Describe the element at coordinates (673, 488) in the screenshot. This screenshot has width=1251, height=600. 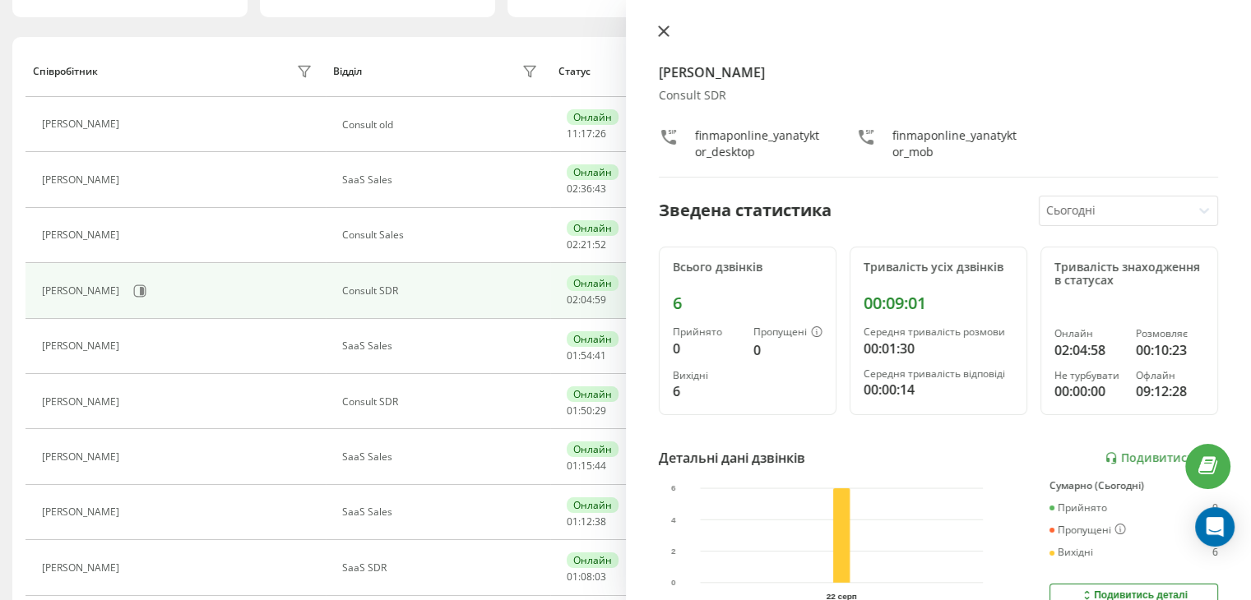
I see `text: 6` at that location.